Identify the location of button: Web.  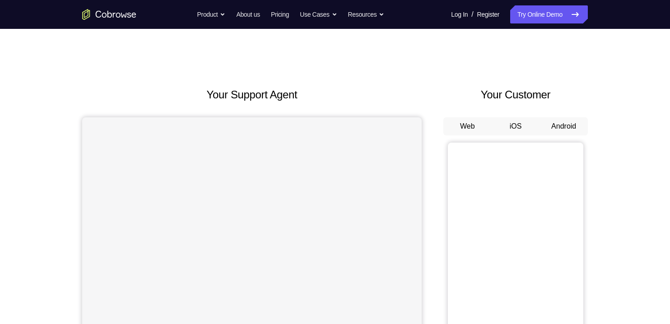
(467, 126).